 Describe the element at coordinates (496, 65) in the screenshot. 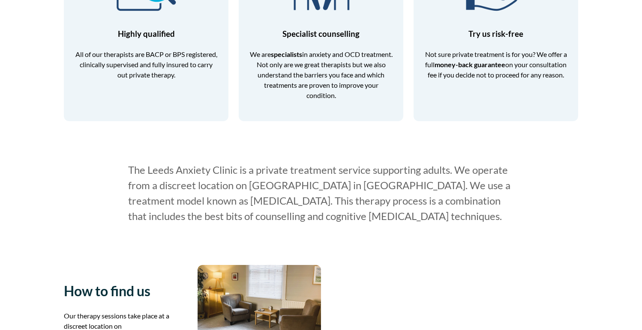

I see `p: Not sure private treatment is for you? We offer a full on your consultation fee if you decide not...` at that location.